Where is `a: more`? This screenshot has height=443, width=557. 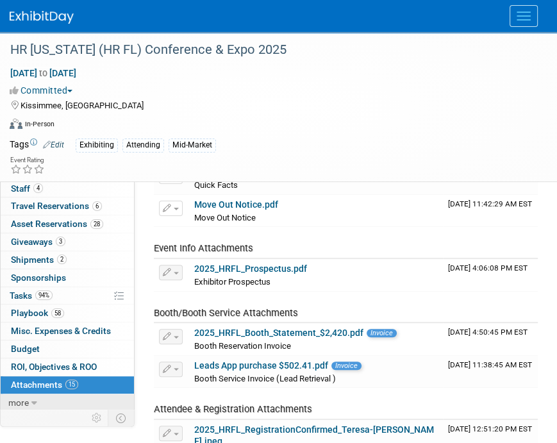
a: more is located at coordinates (67, 402).